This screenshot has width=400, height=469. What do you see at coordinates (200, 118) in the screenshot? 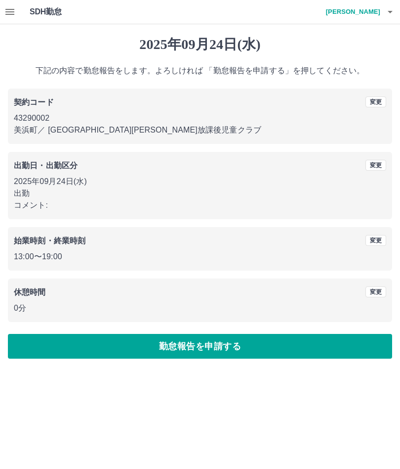
I see `p: 43290002` at bounding box center [200, 118].